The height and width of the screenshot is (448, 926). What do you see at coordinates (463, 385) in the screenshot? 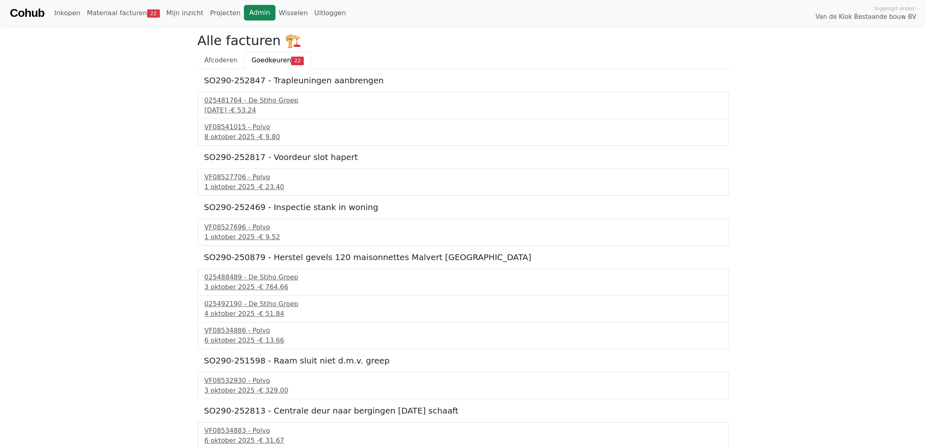
I see `a: VF08532930 - Polvo3 oktober 2025 -€ 329.00` at bounding box center [463, 385].